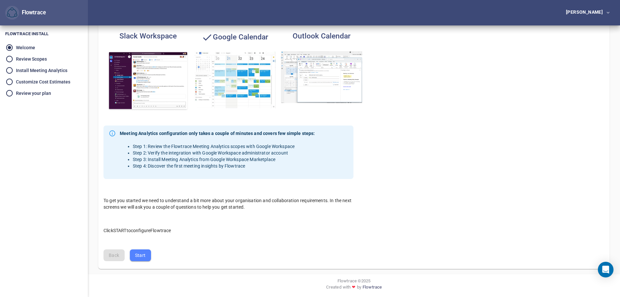  What do you see at coordinates (148, 36) in the screenshot?
I see `h4: Slack Workspace` at bounding box center [148, 36].